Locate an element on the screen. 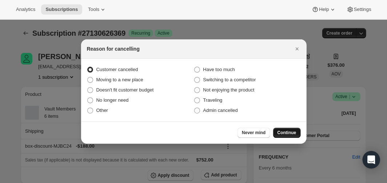 This screenshot has height=183, width=387. div: Open Intercom Messenger is located at coordinates (371, 159).